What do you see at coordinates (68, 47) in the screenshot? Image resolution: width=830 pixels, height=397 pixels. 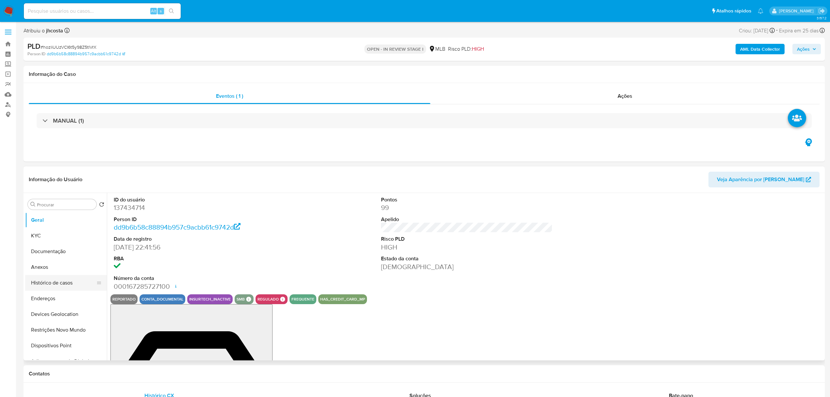 I see `span: # hozliUUzVCI6t5y98Z5tlVrX` at bounding box center [68, 47].